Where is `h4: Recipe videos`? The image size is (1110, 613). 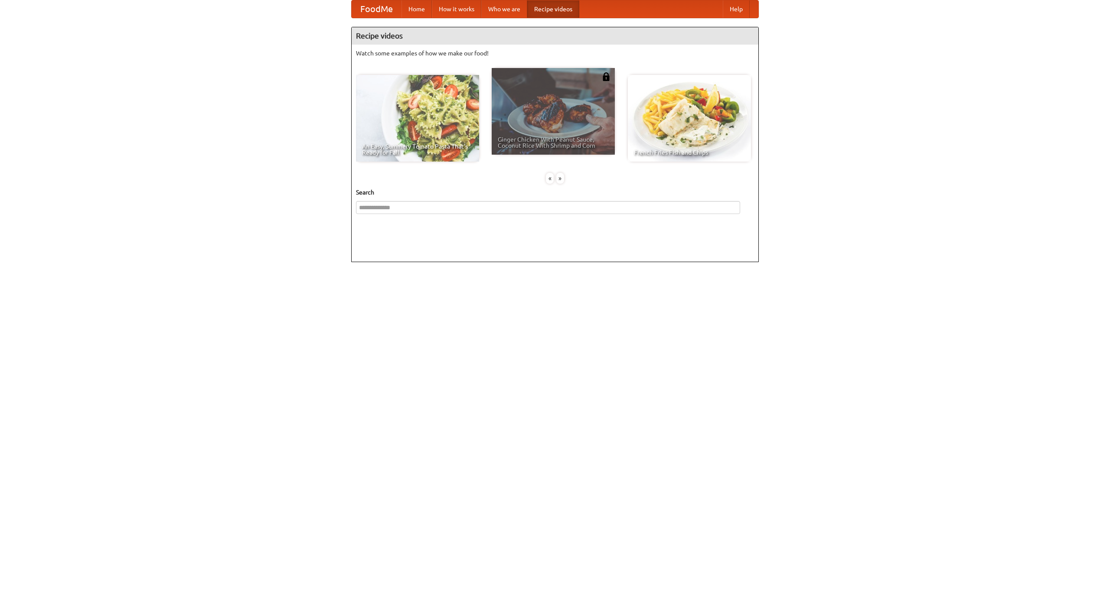 h4: Recipe videos is located at coordinates (555, 36).